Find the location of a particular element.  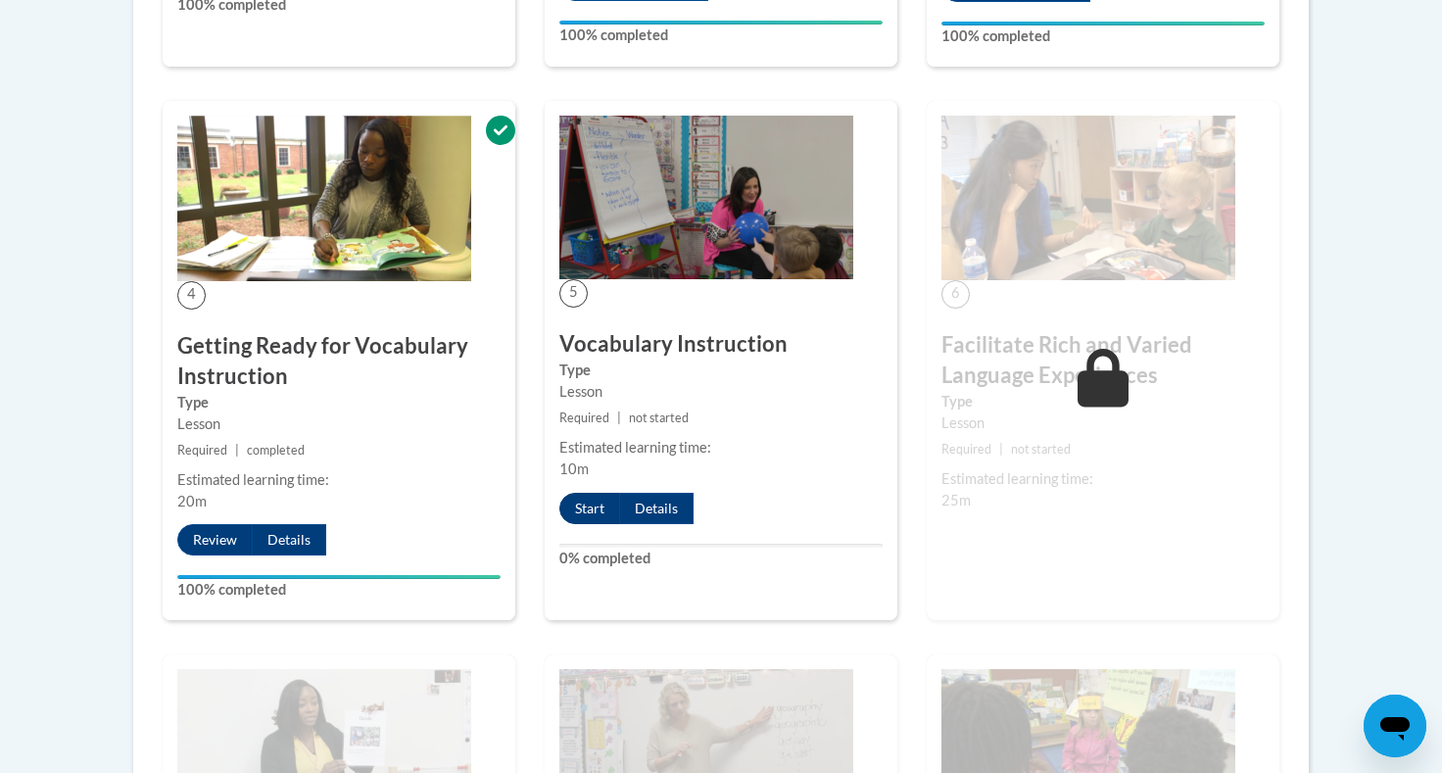

button: Start is located at coordinates (590, 508).